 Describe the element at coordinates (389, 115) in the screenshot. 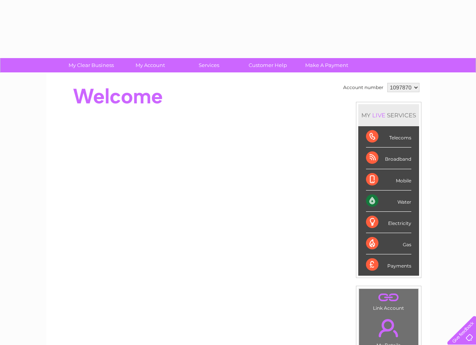

I see `div: MY SERVICES` at that location.